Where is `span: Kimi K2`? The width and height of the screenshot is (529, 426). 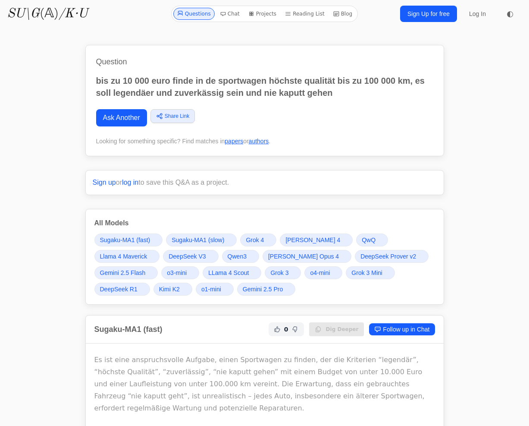 span: Kimi K2 is located at coordinates (169, 289).